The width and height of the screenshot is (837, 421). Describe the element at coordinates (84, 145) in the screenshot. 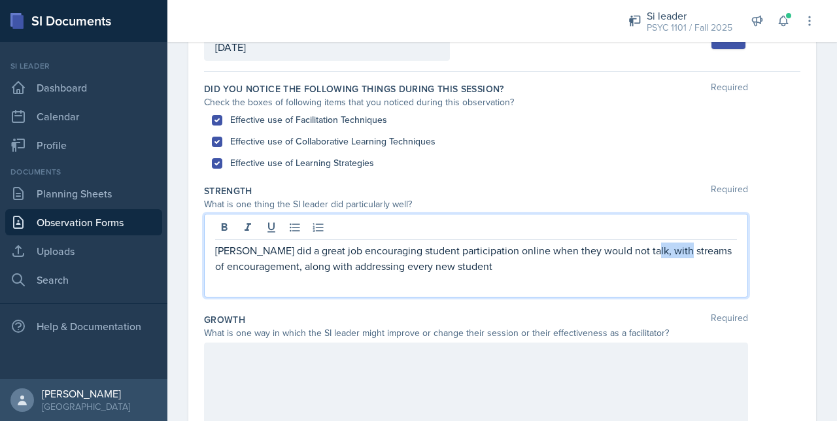

I see `a: Profile` at that location.